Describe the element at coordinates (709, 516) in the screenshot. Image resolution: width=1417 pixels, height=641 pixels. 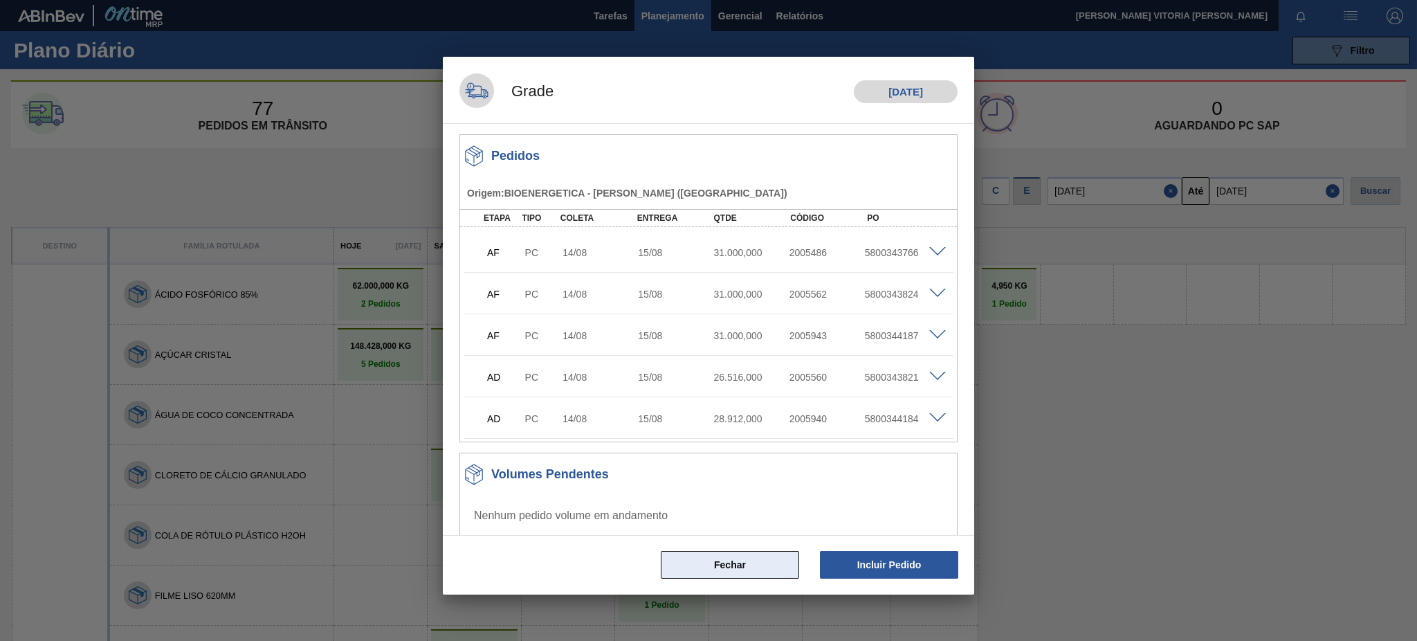
I see `div: Nenhum pedido volume em andamento` at that location.